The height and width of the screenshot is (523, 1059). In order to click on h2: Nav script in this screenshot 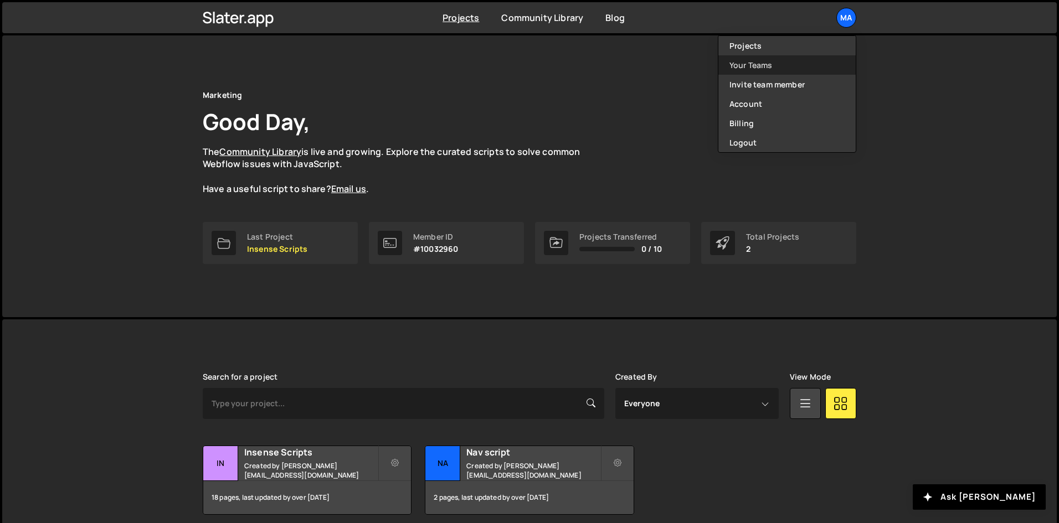, I will do `click(533, 453)`.